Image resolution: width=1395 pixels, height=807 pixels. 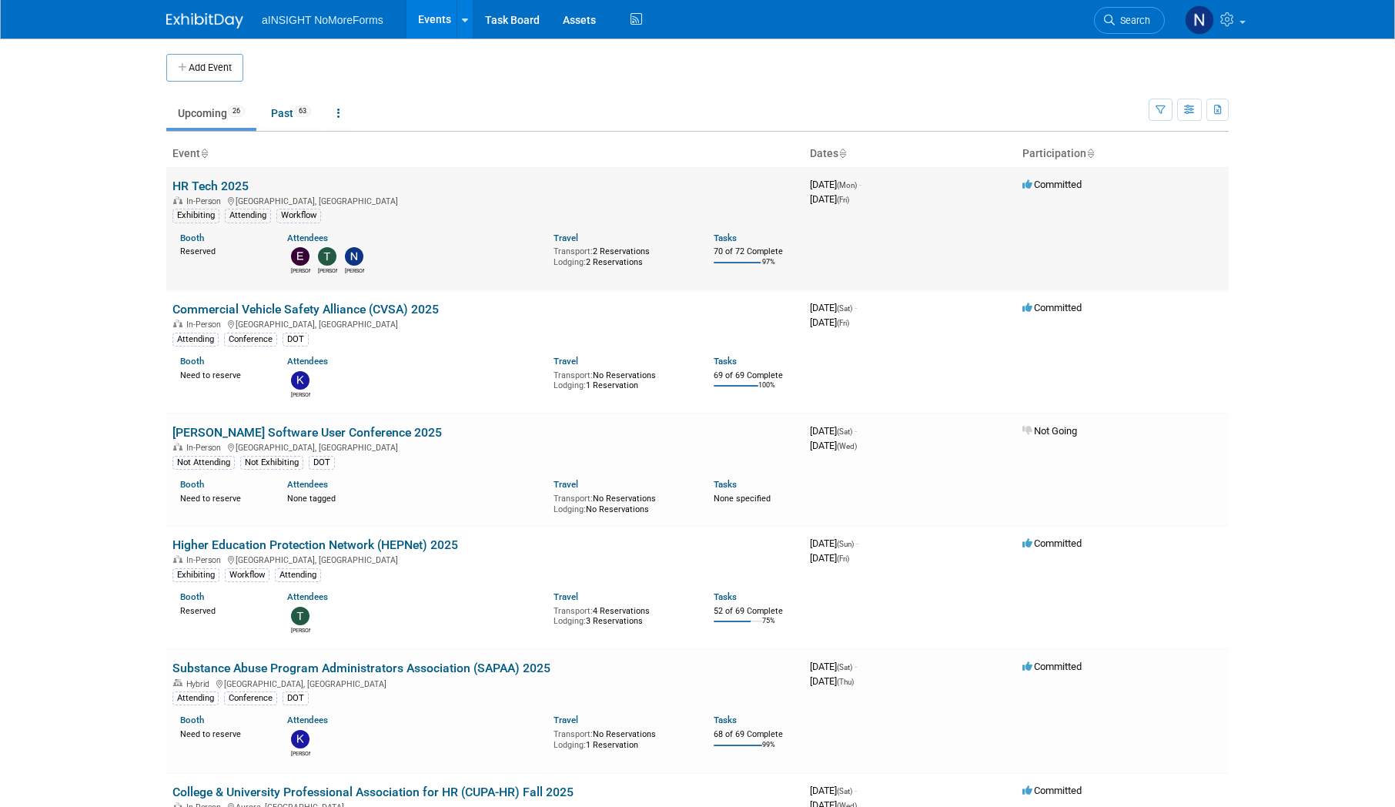 I want to click on div: None tagged, so click(x=415, y=497).